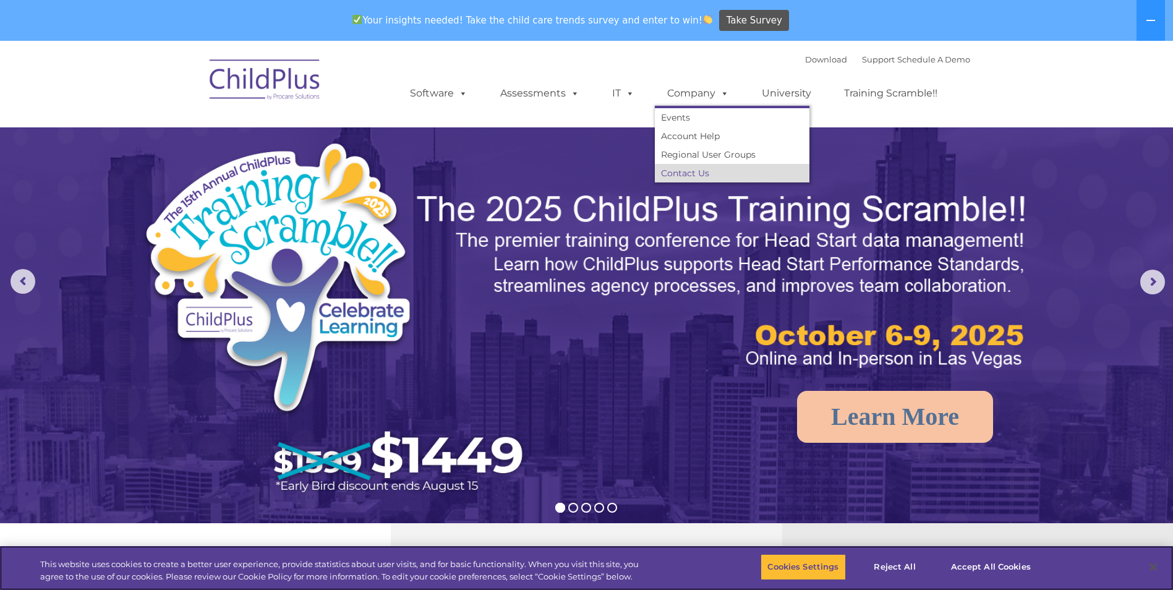 The image size is (1173, 590). I want to click on span: Your insights needed! Take the child care trends survey and enter to win!, so click(532, 20).